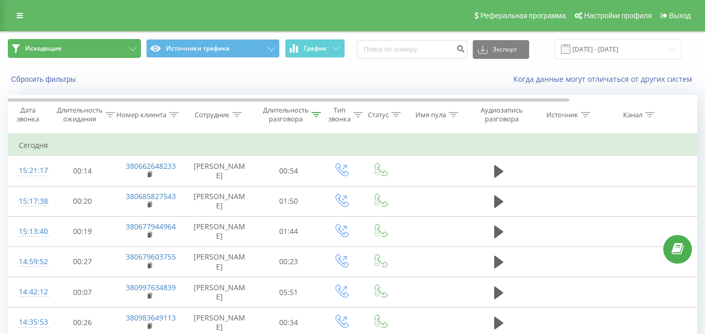 This screenshot has height=334, width=705. I want to click on a: 380662648233, so click(151, 166).